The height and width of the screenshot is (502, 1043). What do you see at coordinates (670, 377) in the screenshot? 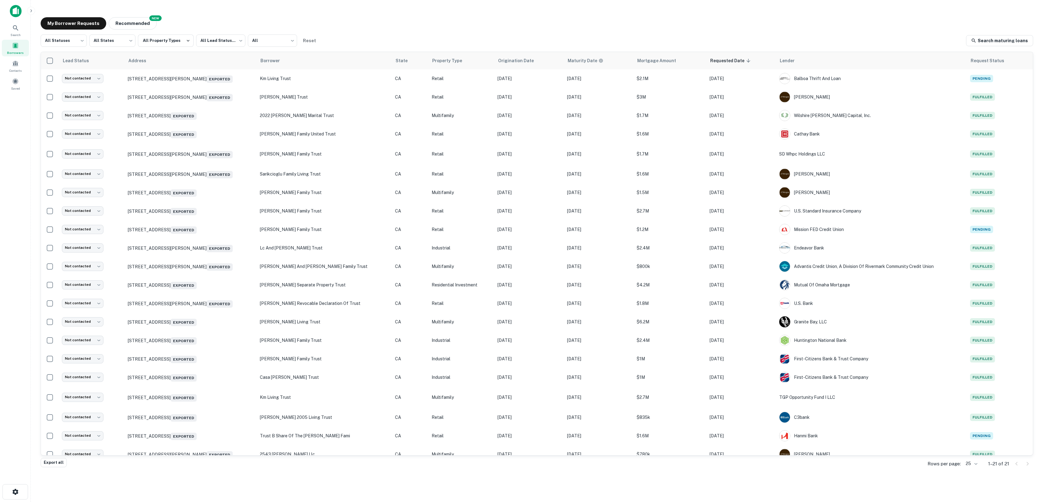
I see `p: $1M` at bounding box center [670, 377].